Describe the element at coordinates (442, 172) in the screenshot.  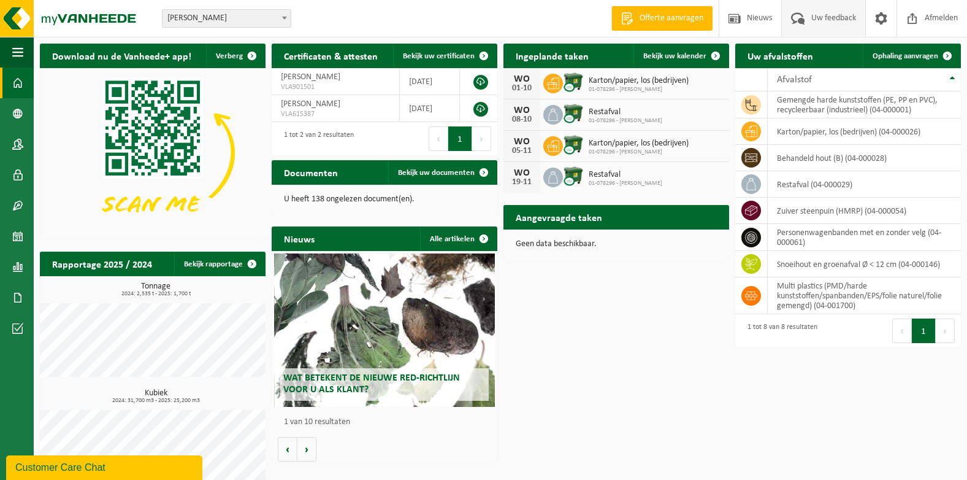
I see `a: Bekijk uw documenten` at that location.